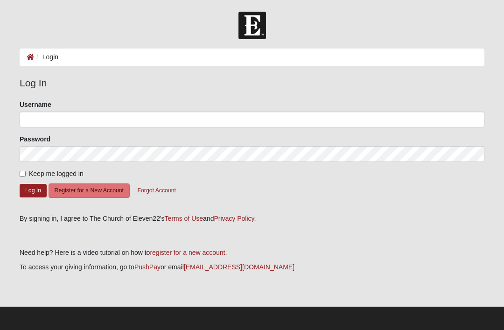 This screenshot has width=504, height=330. I want to click on button: Log In, so click(33, 190).